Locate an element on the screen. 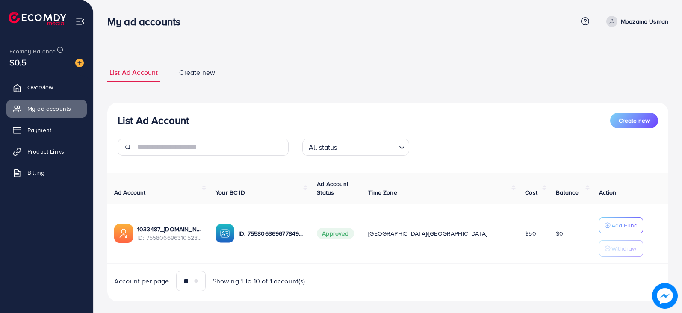 This screenshot has height=313, width=682. span: Balance is located at coordinates (567, 192).